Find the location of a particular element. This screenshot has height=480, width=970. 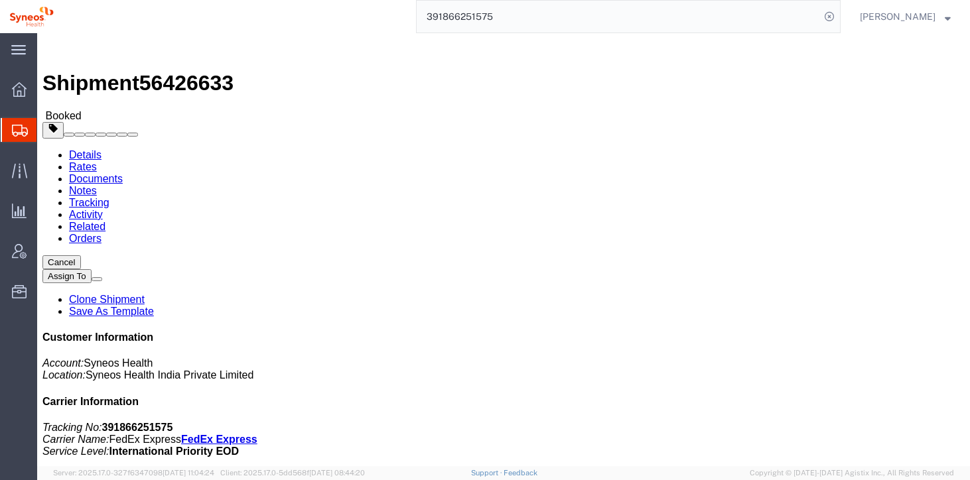

a: Support is located at coordinates (487, 473).